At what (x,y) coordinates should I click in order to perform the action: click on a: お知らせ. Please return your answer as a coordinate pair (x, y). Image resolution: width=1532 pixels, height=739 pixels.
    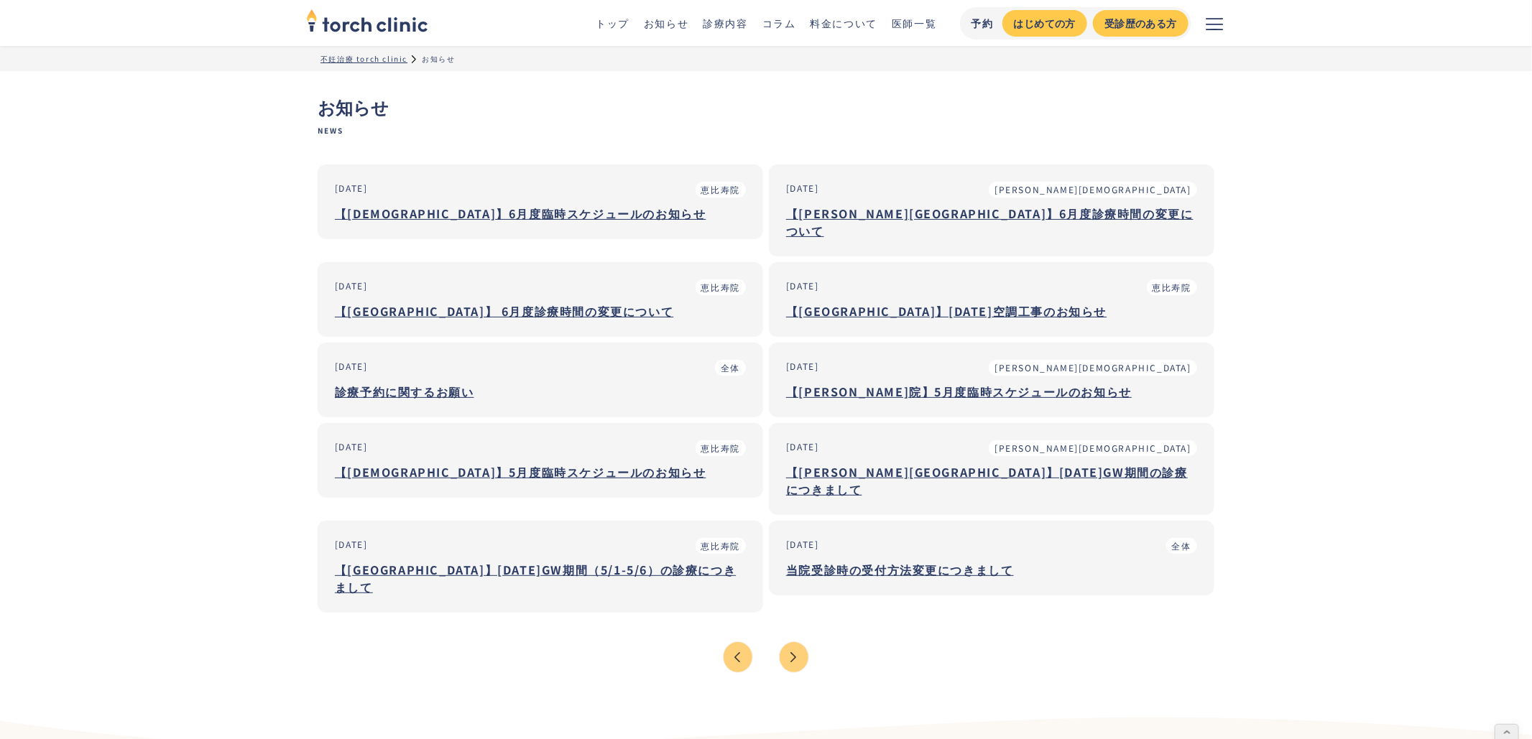
    Looking at the image, I should click on (666, 23).